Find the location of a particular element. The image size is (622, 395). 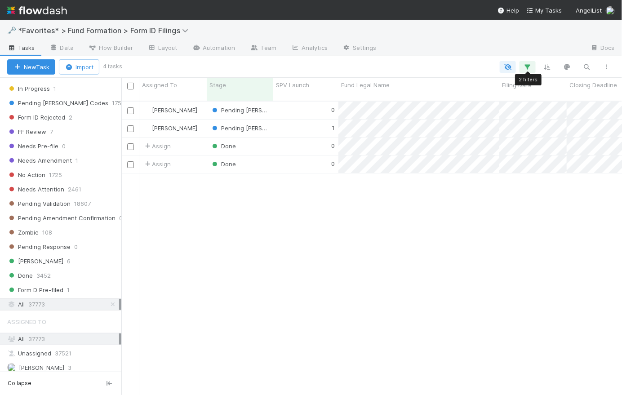

div: Unassigned is located at coordinates (63, 353).